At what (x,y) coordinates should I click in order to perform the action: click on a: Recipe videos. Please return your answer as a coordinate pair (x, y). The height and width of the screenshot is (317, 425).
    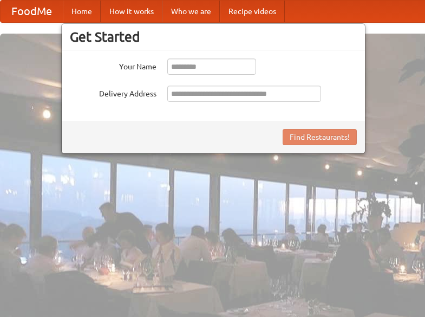
    Looking at the image, I should click on (252, 11).